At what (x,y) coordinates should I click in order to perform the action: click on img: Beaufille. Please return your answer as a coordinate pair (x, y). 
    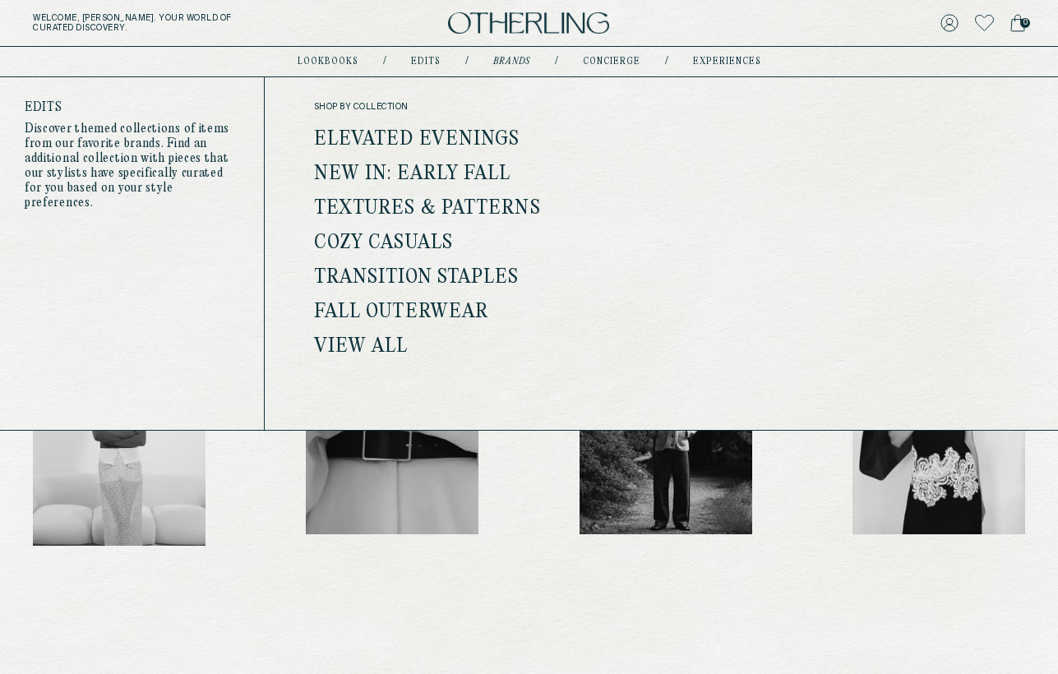
    Looking at the image, I should click on (939, 436).